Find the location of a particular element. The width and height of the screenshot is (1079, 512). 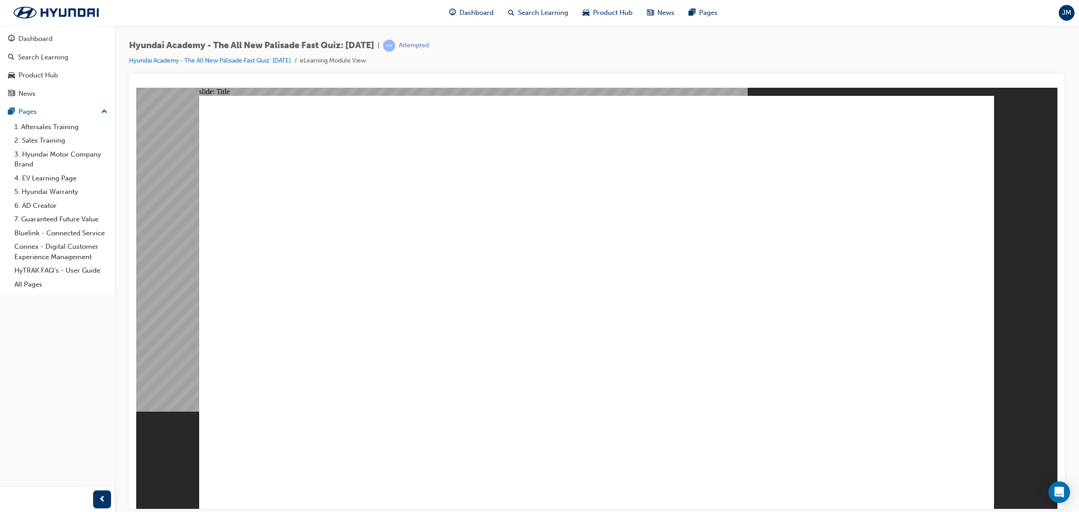

span: prev-icon is located at coordinates (102, 499).